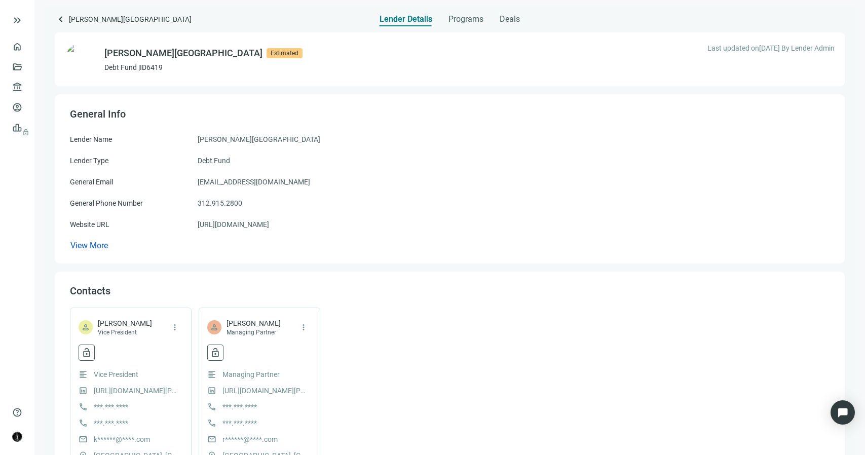 Image resolution: width=865 pixels, height=455 pixels. Describe the element at coordinates (91, 182) in the screenshot. I see `span: General Email` at that location.